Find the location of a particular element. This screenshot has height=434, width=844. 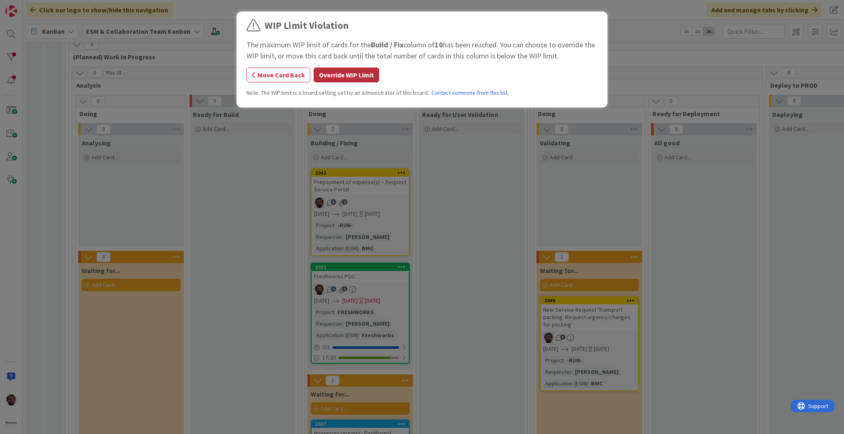

button: Override WIP Limit is located at coordinates (346, 75).